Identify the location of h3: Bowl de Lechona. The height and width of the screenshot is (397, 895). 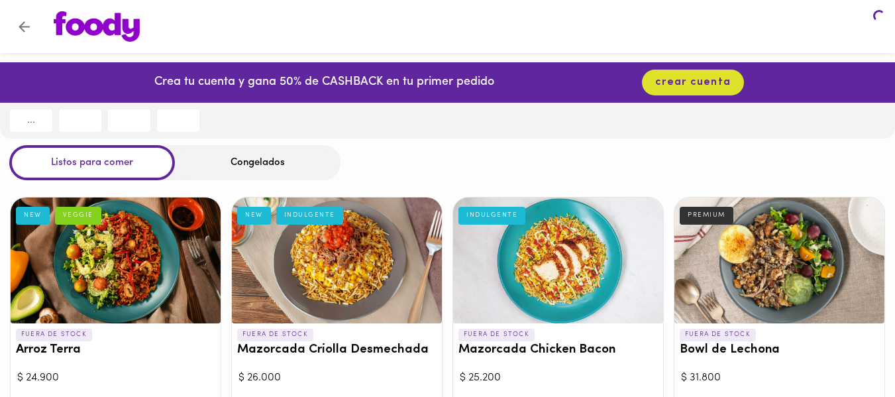
(779, 350).